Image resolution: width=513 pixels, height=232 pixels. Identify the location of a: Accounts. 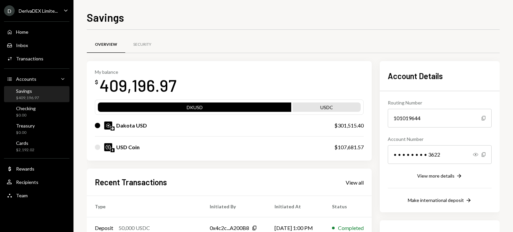
(37, 79).